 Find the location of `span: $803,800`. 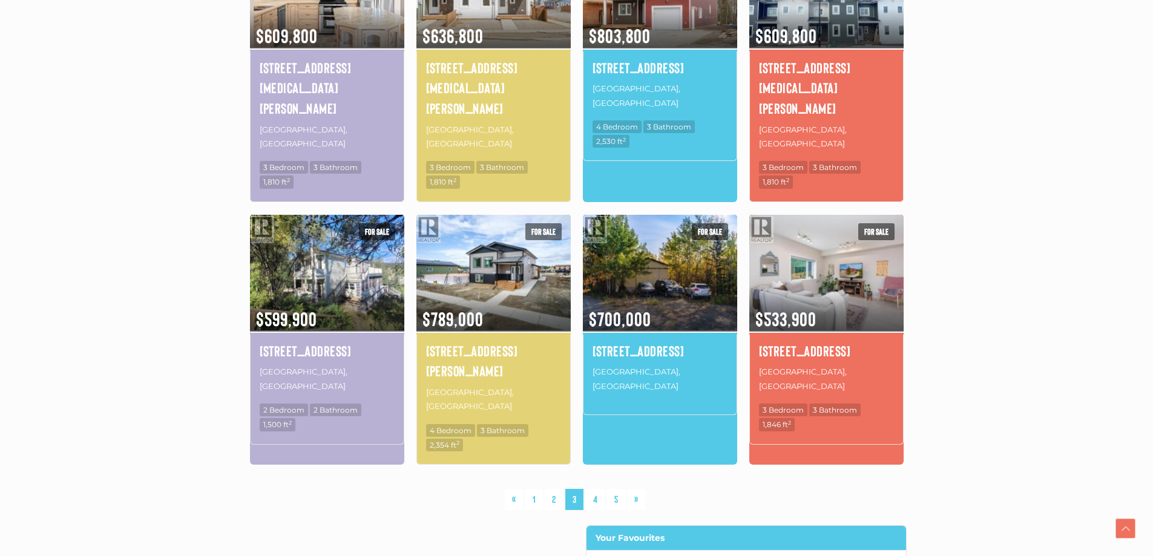

span: $803,800 is located at coordinates (660, 28).